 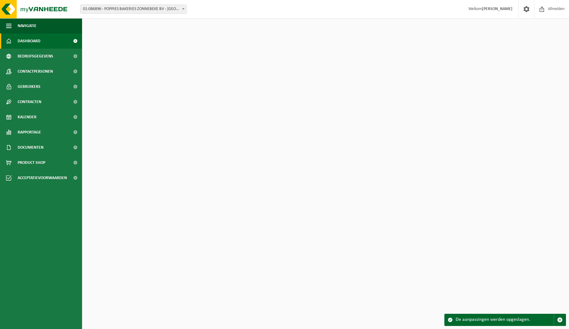 I want to click on span: Gebruikers, so click(x=29, y=87).